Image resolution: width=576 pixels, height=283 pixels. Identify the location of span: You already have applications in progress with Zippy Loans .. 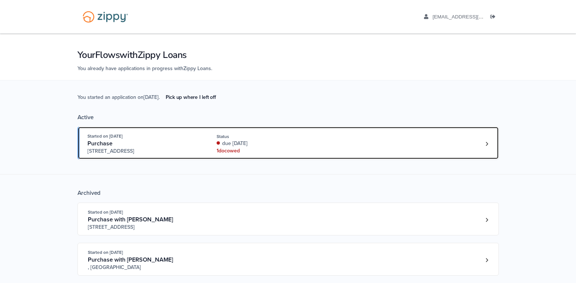
(145, 68).